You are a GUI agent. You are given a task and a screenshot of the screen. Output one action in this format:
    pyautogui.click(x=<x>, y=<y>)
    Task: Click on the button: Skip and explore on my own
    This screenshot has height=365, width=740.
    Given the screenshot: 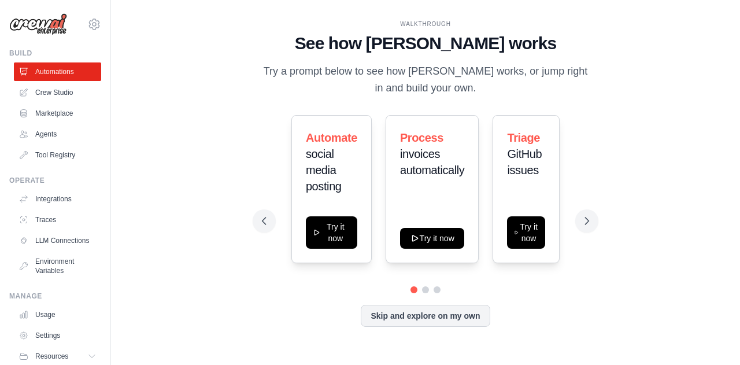 What is the action you would take?
    pyautogui.click(x=425, y=316)
    